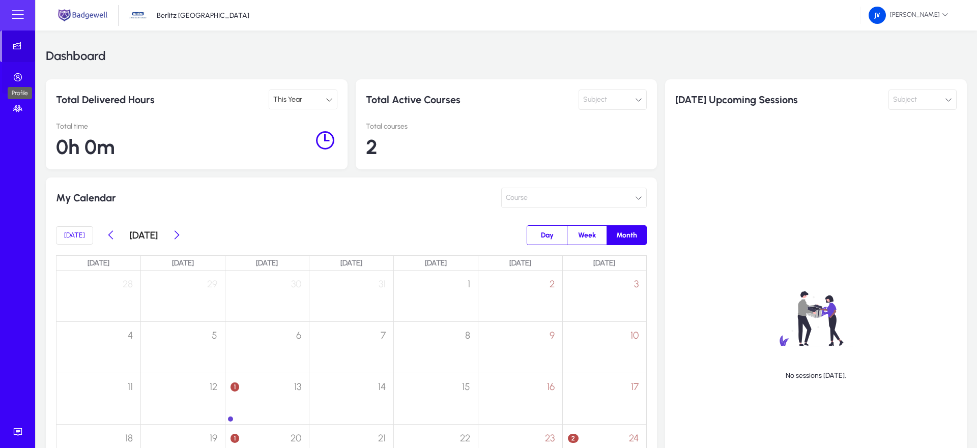  Describe the element at coordinates (98, 296) in the screenshot. I see `div: Monday July 28` at that location.